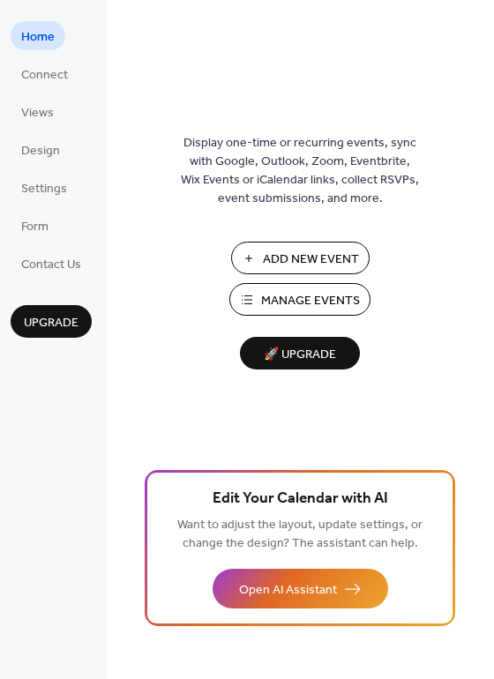  What do you see at coordinates (300, 499) in the screenshot?
I see `span: Edit Your Calendar with AI` at bounding box center [300, 499].